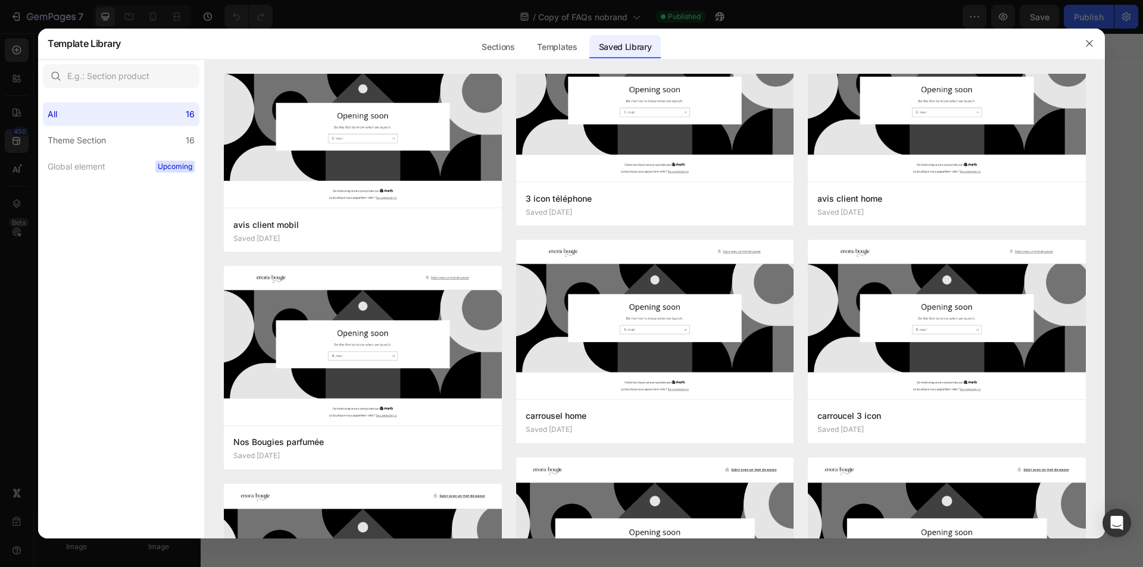 This screenshot has width=1143, height=567. What do you see at coordinates (947, 102) in the screenshot?
I see `img: -a-gempagesversionv7shop-id573414728026555142theme-section-id580236380223833076.jpg` at bounding box center [947, 102].